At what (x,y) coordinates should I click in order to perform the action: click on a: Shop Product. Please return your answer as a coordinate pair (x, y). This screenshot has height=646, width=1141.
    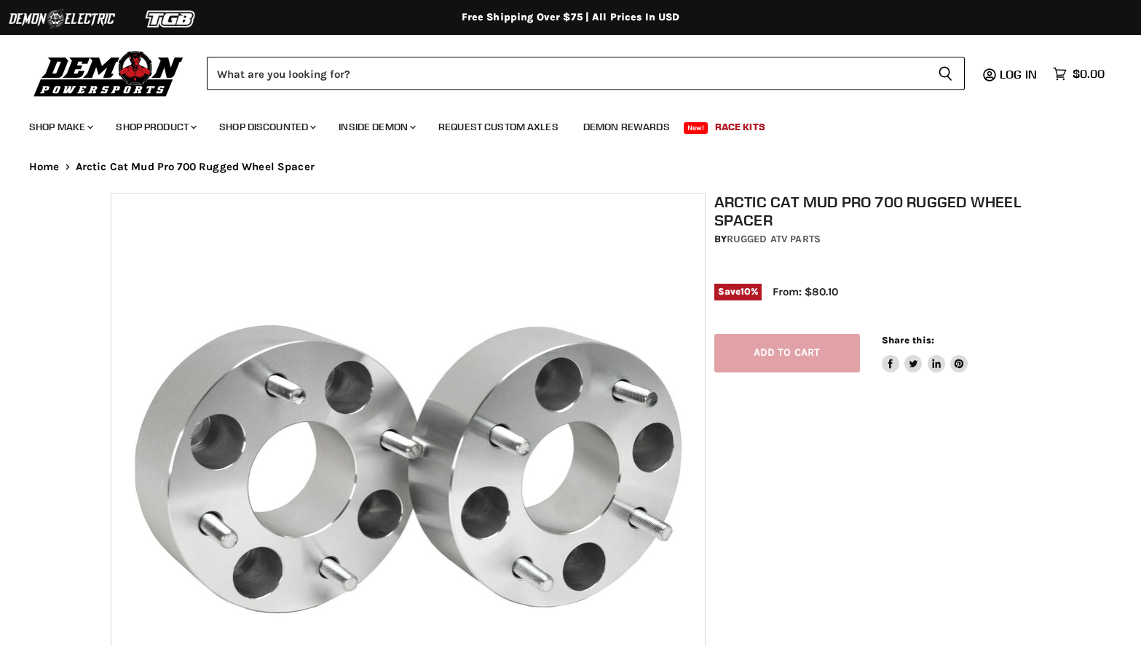
    Looking at the image, I should click on (155, 127).